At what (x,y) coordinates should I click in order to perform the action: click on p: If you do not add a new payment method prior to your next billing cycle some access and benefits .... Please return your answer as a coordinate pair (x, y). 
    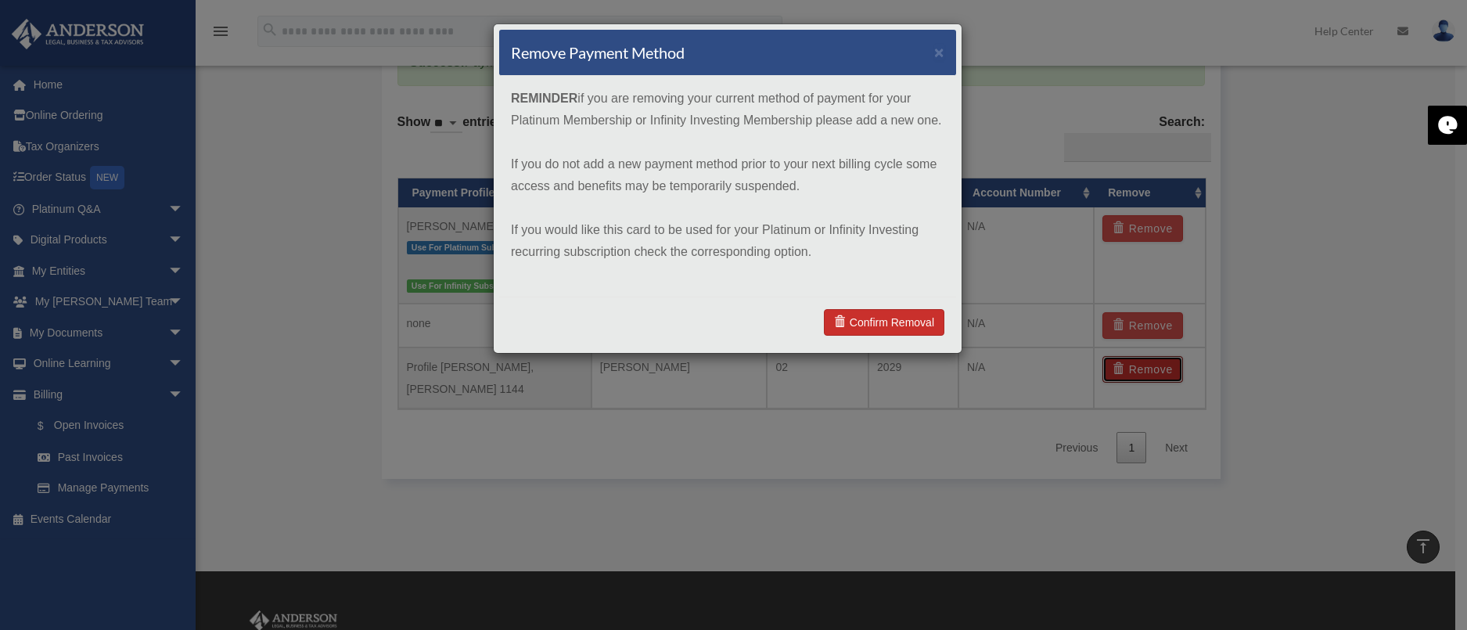
    Looking at the image, I should click on (728, 175).